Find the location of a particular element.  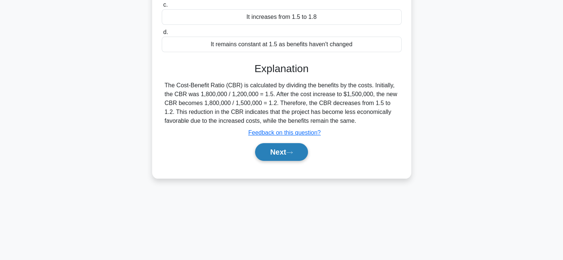

div: It remains constant at 1.5 as benefits haven't changed is located at coordinates (282, 44).